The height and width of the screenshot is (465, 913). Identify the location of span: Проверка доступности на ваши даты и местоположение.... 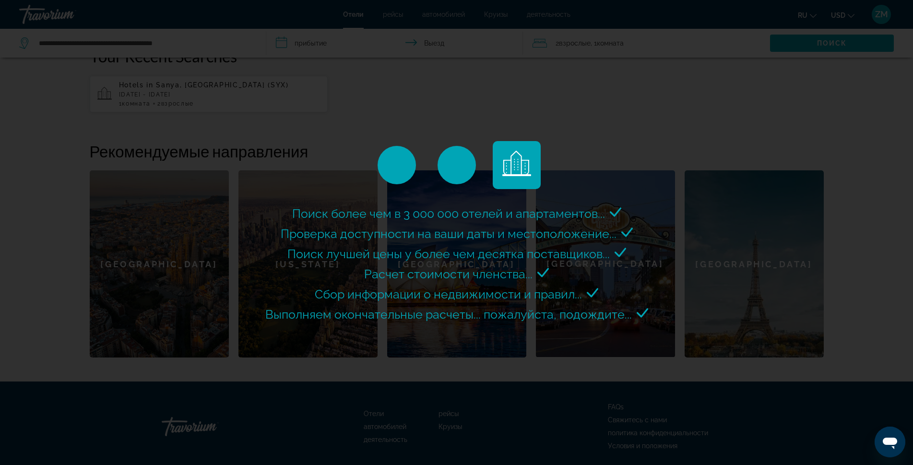
(449, 234).